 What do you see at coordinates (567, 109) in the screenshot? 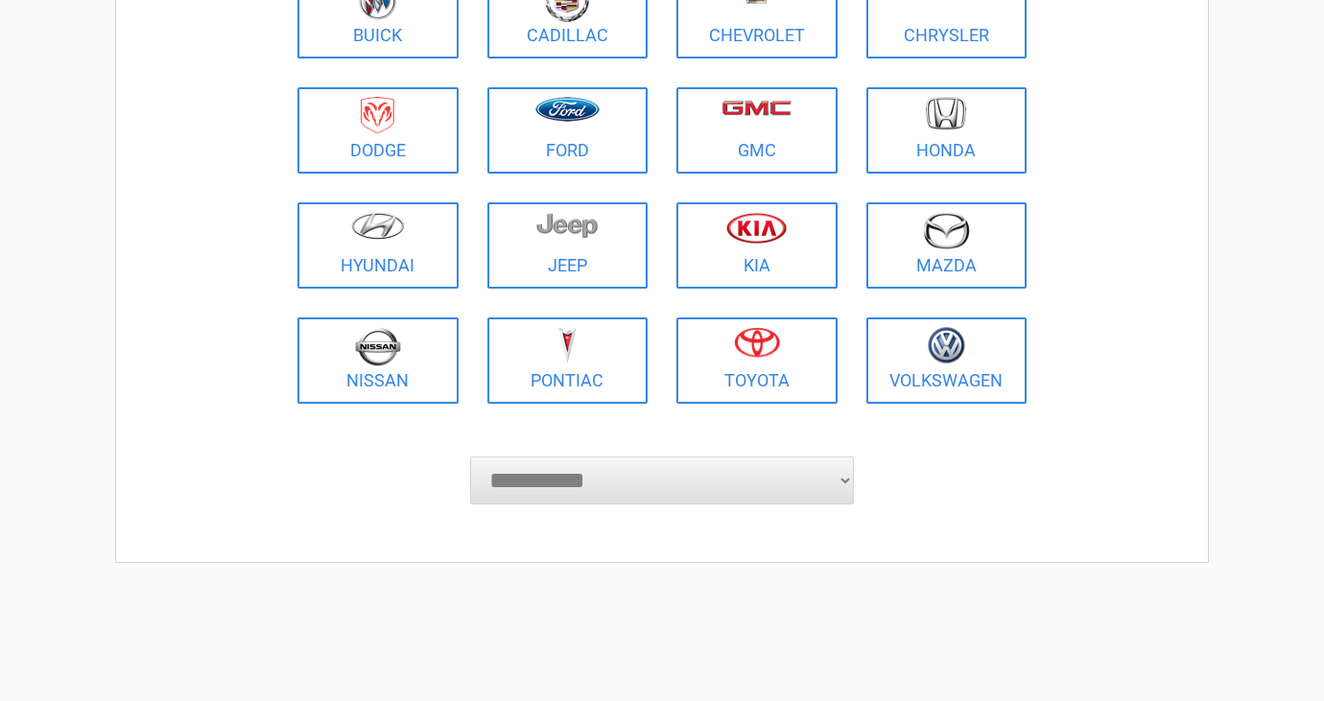
I see `img: ford` at bounding box center [567, 109].